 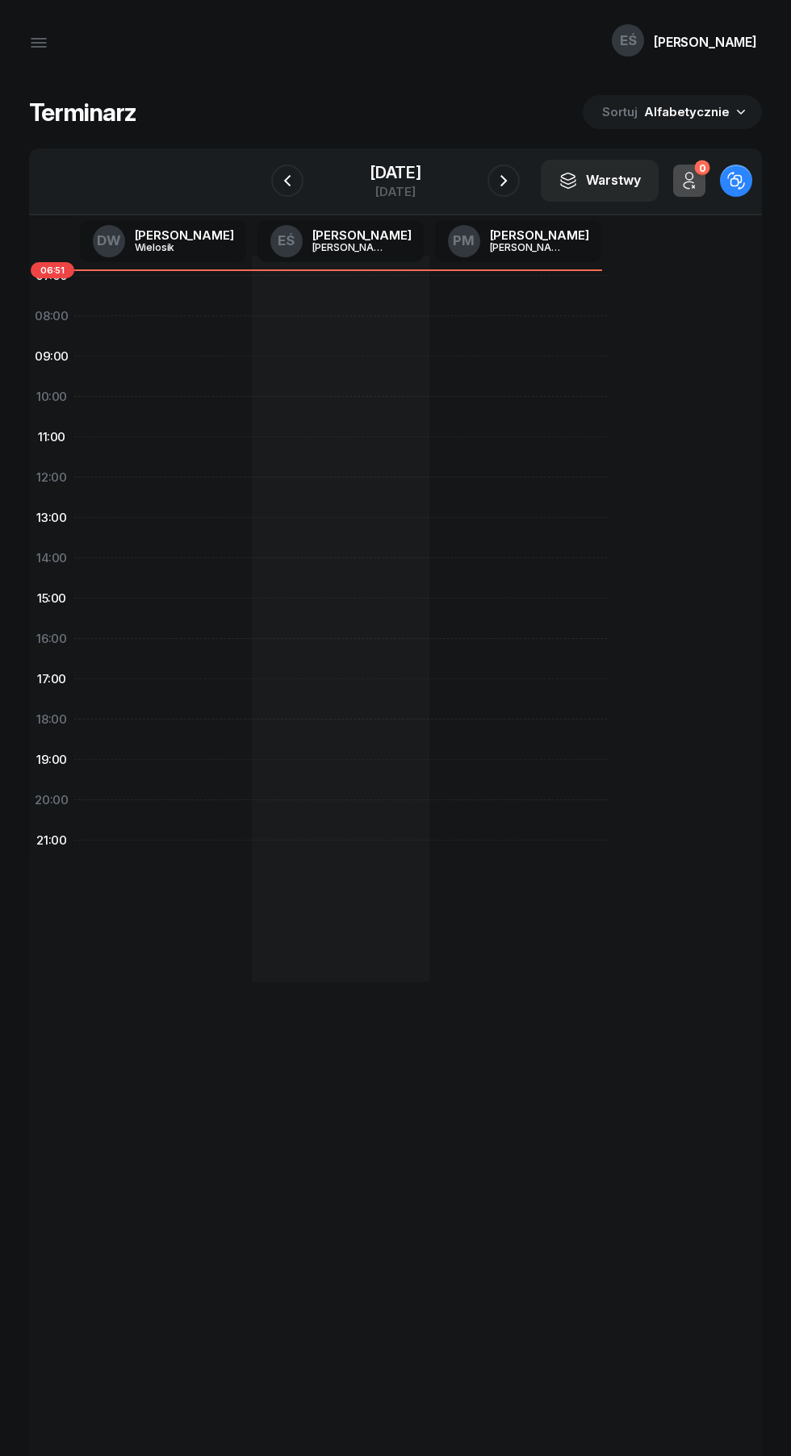 I want to click on div: 16:00, so click(x=52, y=639).